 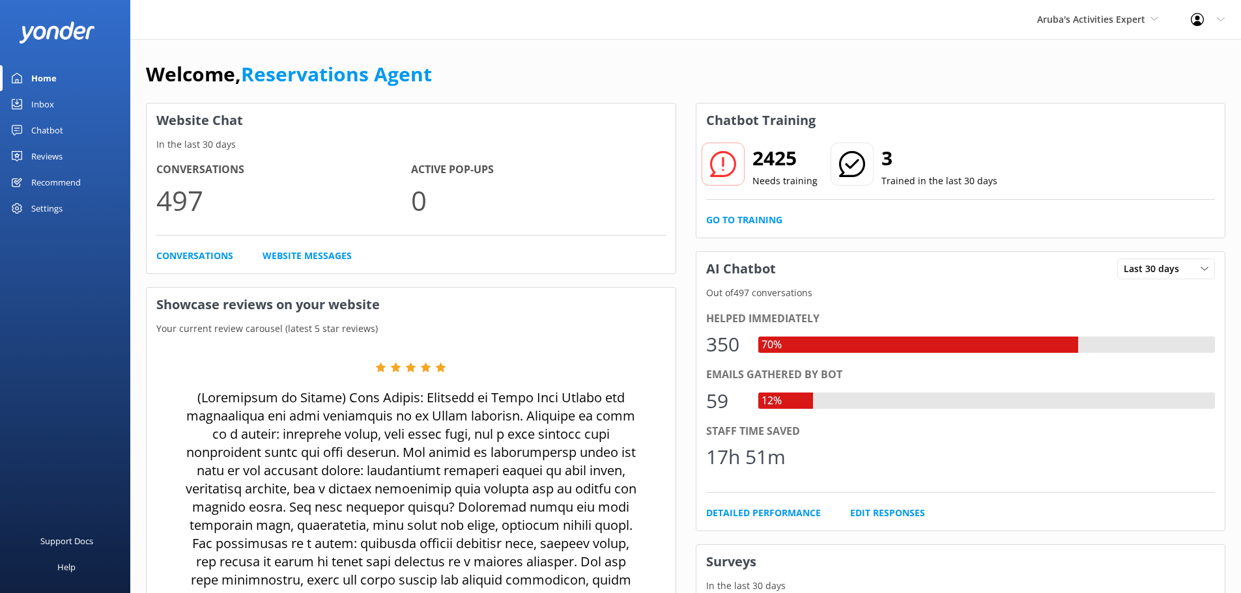 What do you see at coordinates (961, 375) in the screenshot?
I see `div: Emails gathered by bot` at bounding box center [961, 375].